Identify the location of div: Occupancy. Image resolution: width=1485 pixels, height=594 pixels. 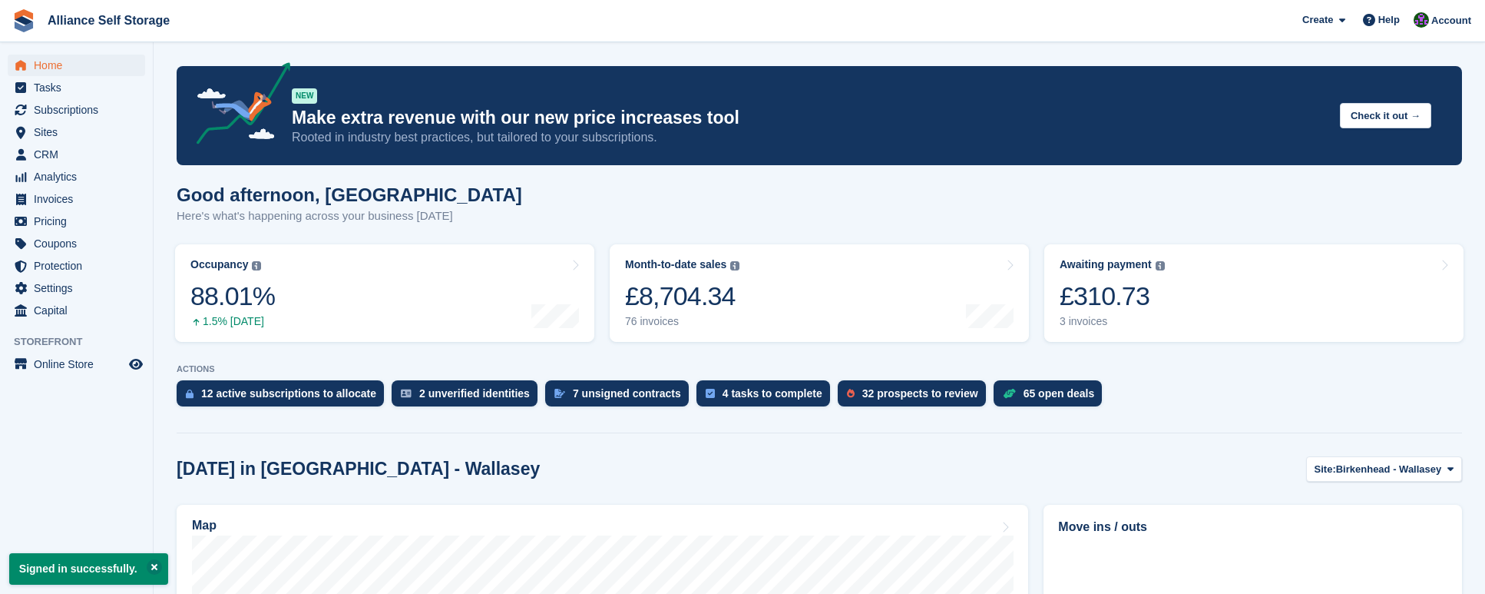
(219, 264).